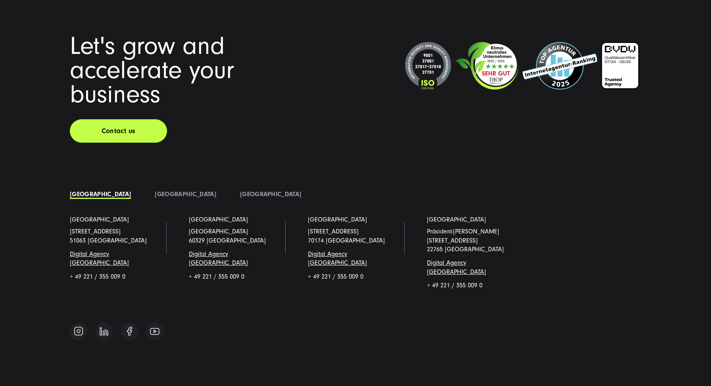 The image size is (711, 386). What do you see at coordinates (428, 66) in the screenshot?
I see `img: ISO-Seal 2024` at bounding box center [428, 66].